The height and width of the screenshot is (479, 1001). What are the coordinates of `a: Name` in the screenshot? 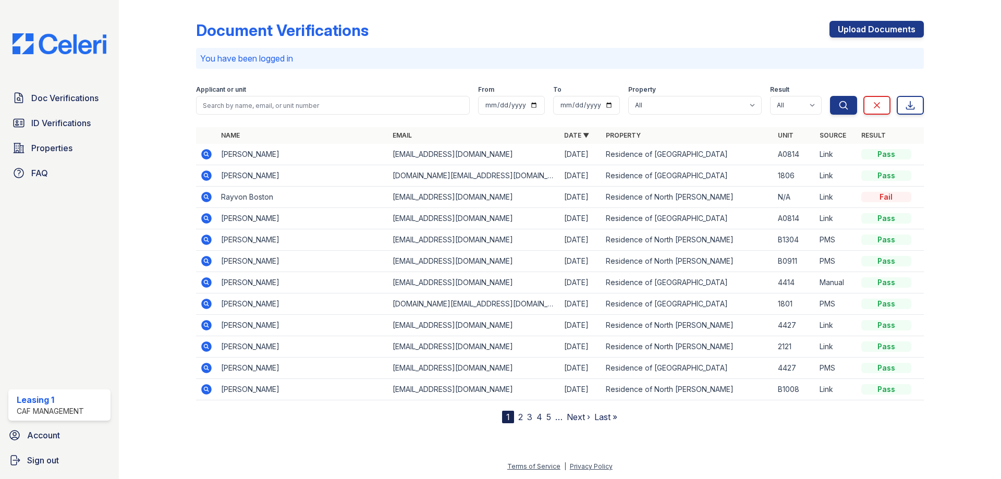 It's located at (230, 135).